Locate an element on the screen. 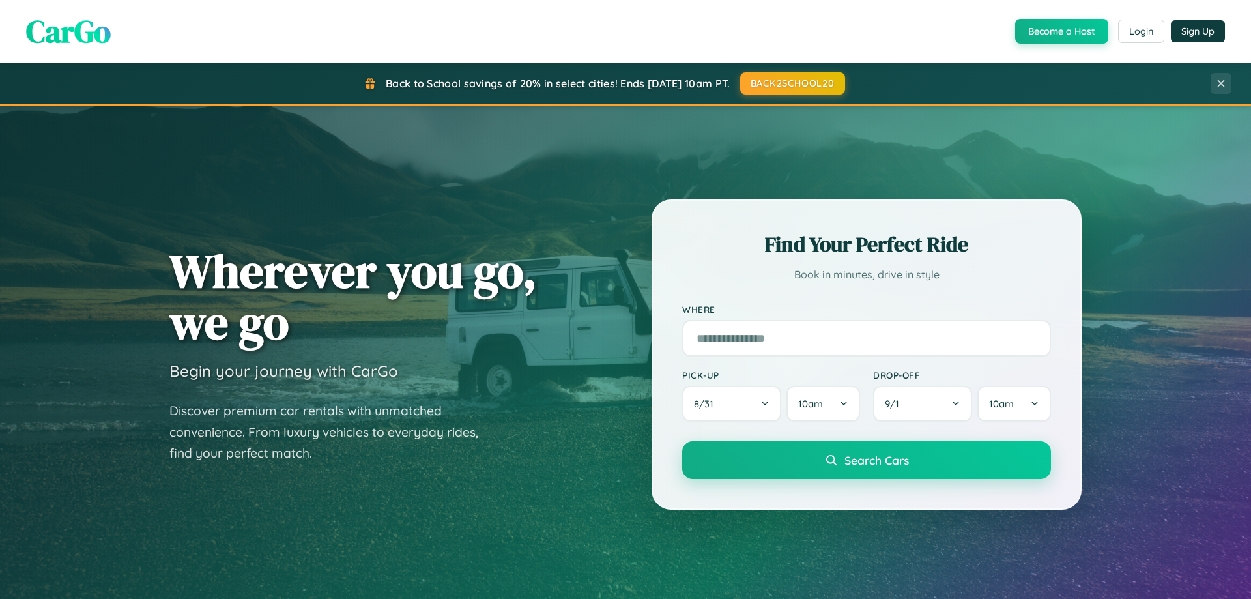  span: 9 / 1 is located at coordinates (895, 403).